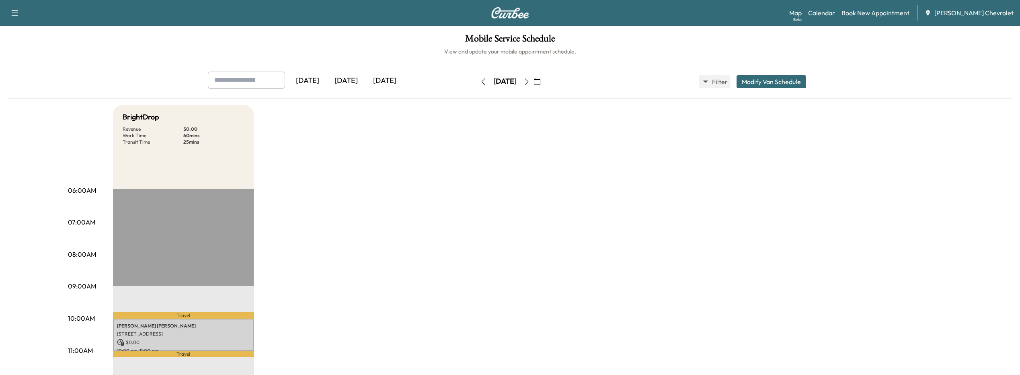  Describe the element at coordinates (213, 142) in the screenshot. I see `p: 25 mins` at that location.